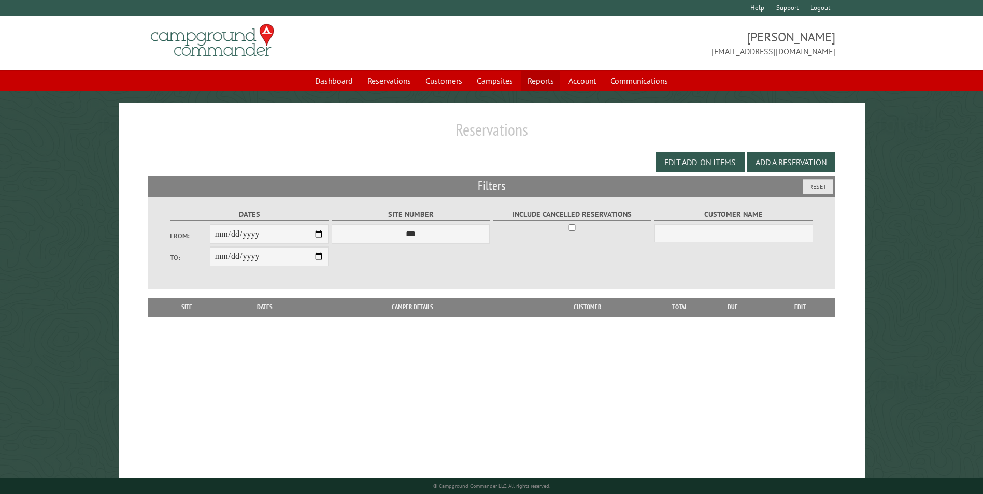  I want to click on small: © Campground Commander LLC. All rights reserved., so click(492, 486).